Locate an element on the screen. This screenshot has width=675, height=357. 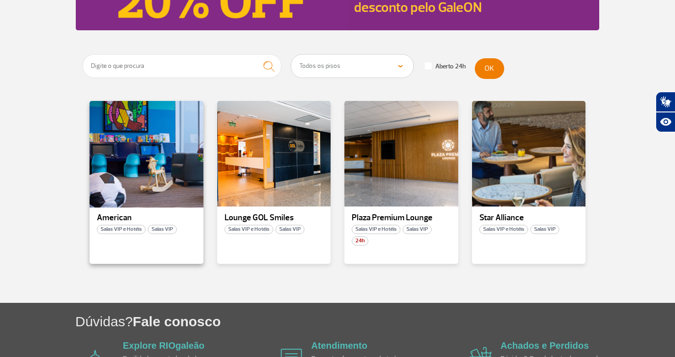
input: Digite o que procura is located at coordinates (182, 66).